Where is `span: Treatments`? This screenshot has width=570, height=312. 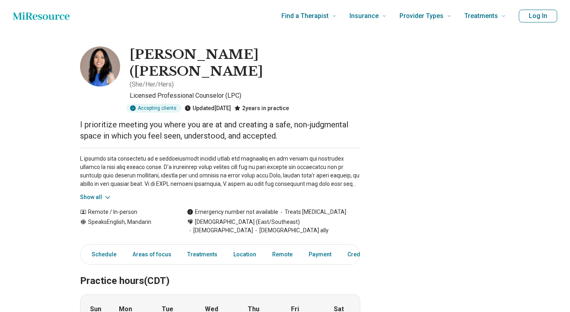 span: Treatments is located at coordinates (481, 16).